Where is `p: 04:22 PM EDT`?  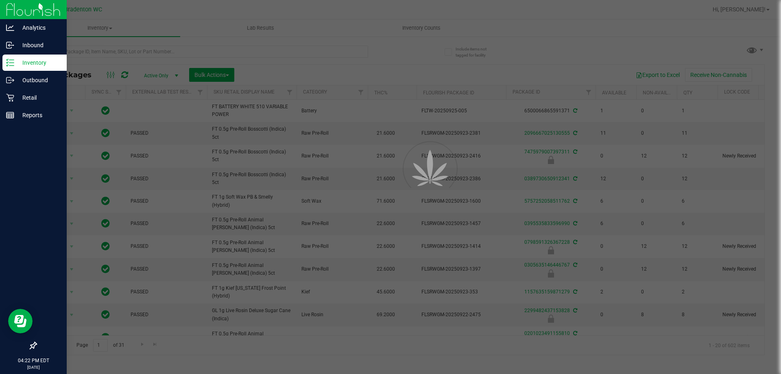 p: 04:22 PM EDT is located at coordinates (33, 360).